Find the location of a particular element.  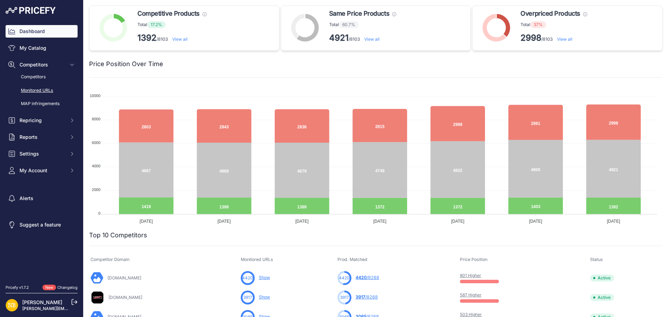

span: Competitive Products is located at coordinates (168, 14).